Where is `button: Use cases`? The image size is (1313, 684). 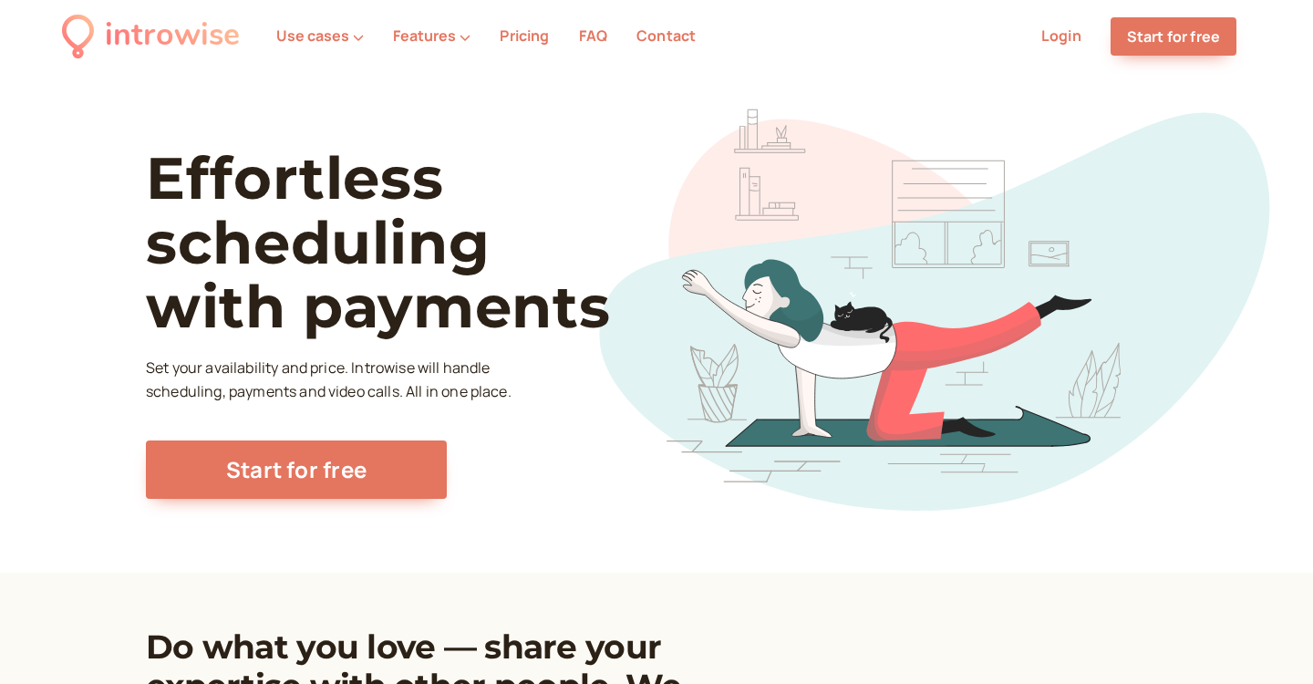 button: Use cases is located at coordinates (320, 36).